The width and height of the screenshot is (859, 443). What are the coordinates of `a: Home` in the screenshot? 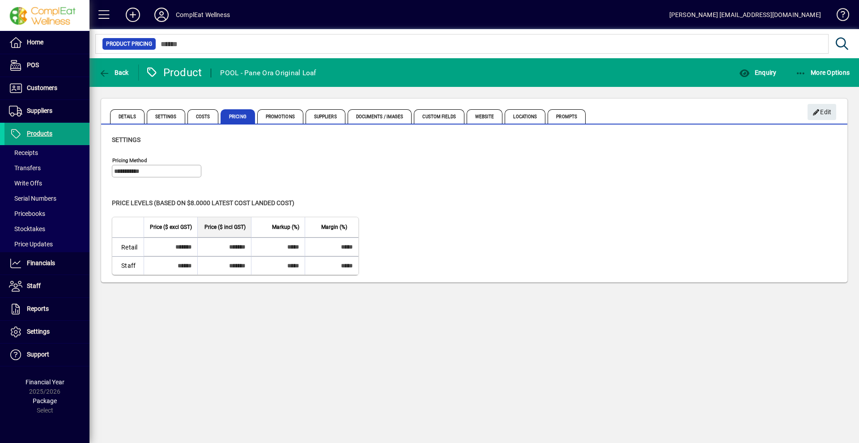 It's located at (47, 43).